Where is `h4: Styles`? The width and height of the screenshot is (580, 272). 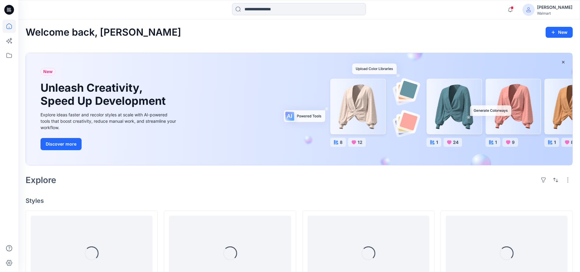
h4: Styles is located at coordinates (299, 201).